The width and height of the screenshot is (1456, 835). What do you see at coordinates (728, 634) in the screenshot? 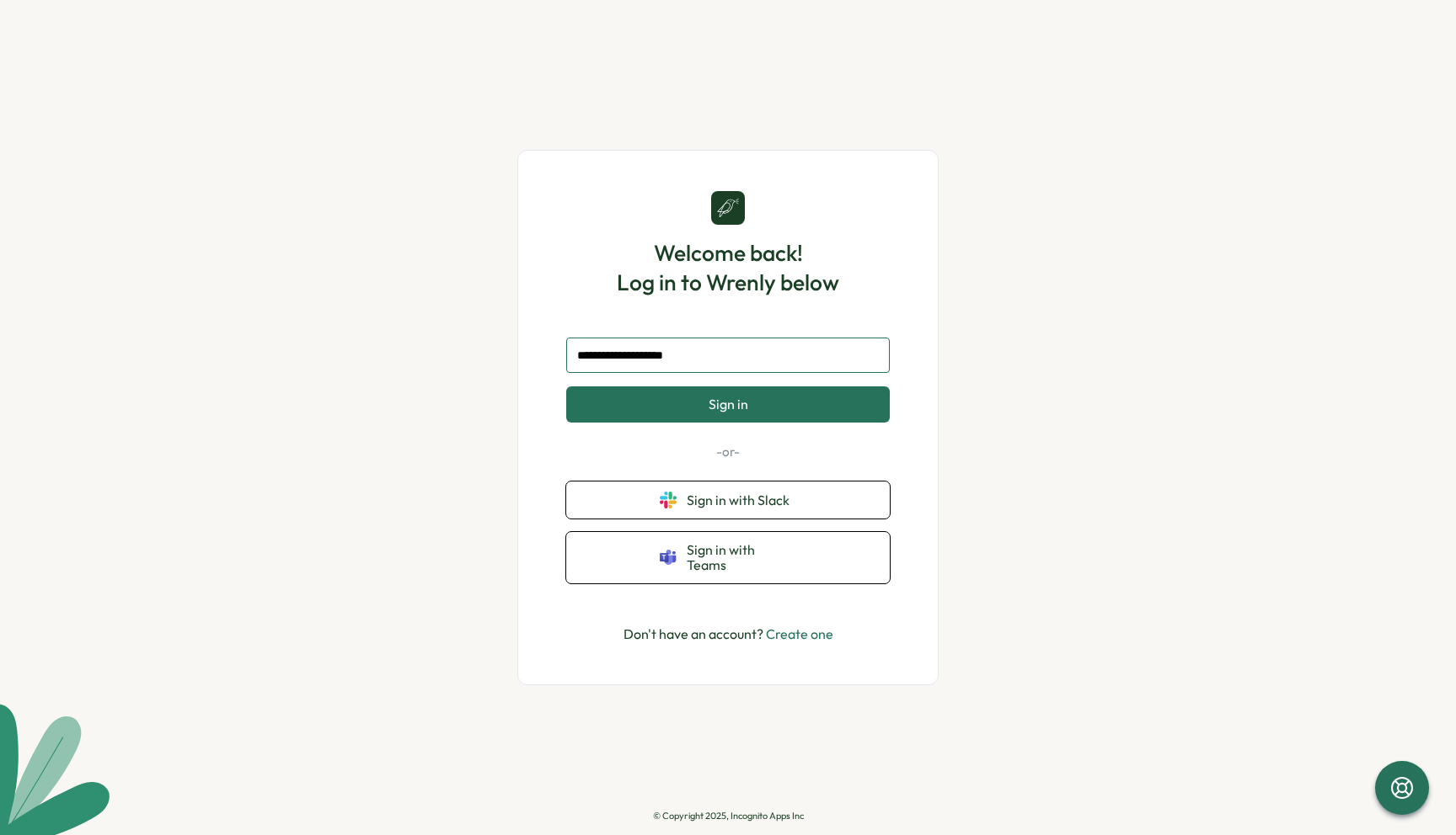
I see `p: Don't have an account?` at bounding box center [728, 634].